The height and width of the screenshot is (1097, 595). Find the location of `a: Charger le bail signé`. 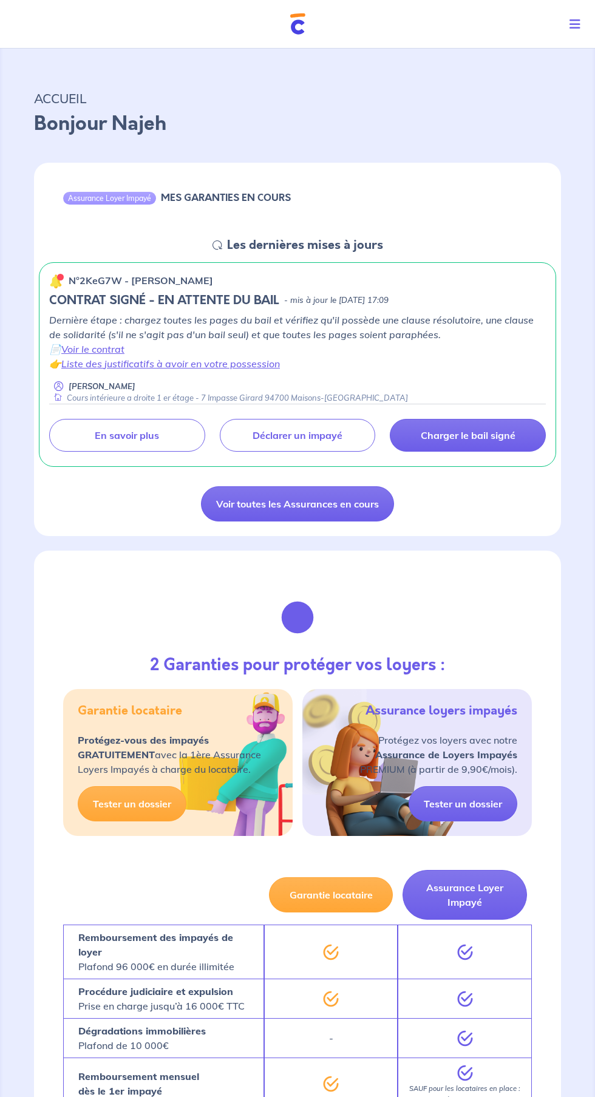

a: Charger le bail signé is located at coordinates (468, 435).